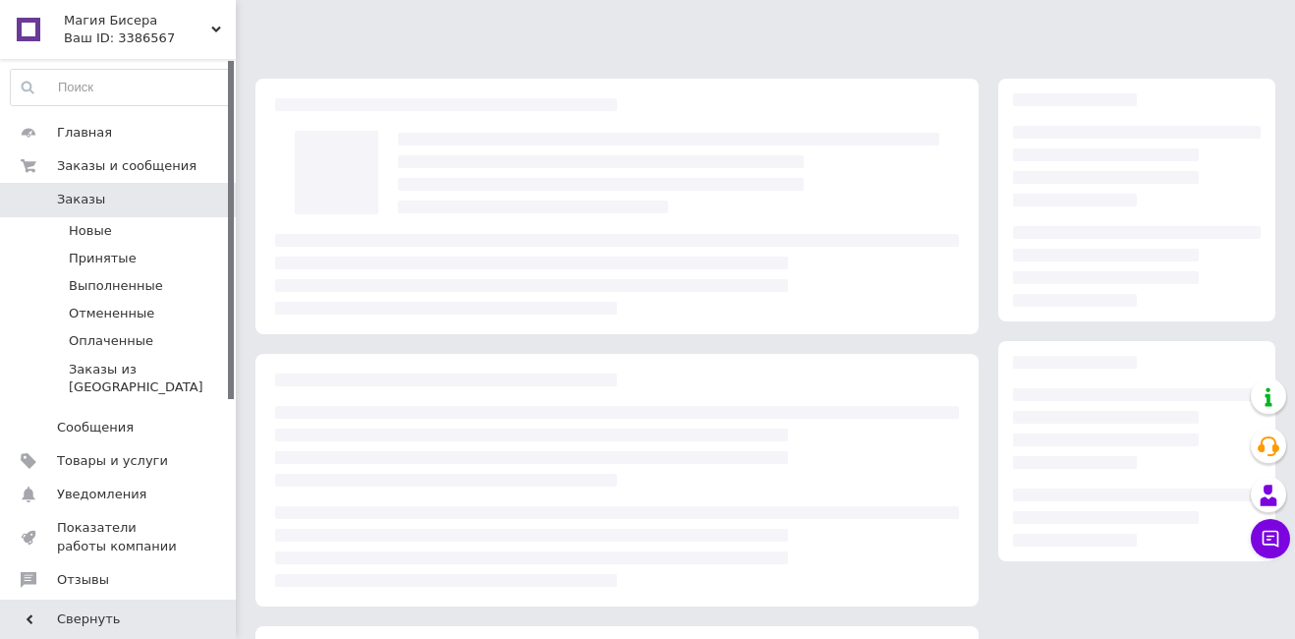 Image resolution: width=1295 pixels, height=639 pixels. I want to click on span: Заказы, so click(81, 199).